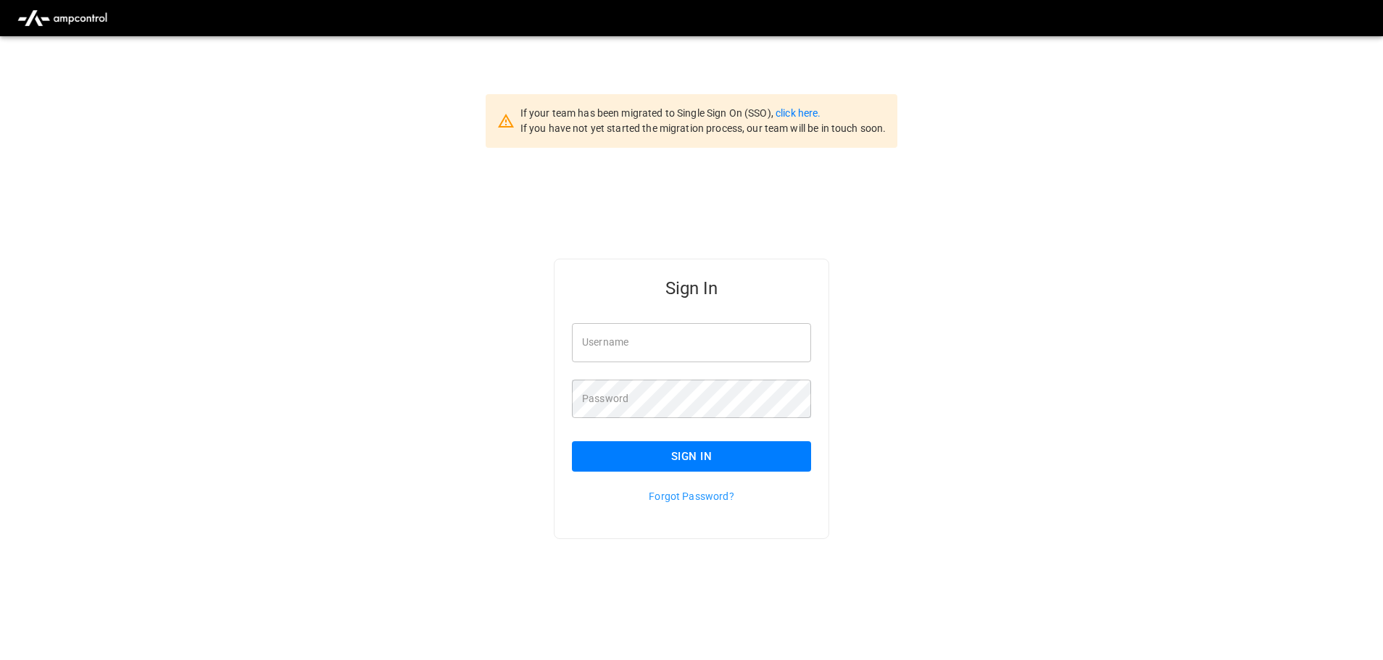  I want to click on p: Forgot Password?, so click(691, 496).